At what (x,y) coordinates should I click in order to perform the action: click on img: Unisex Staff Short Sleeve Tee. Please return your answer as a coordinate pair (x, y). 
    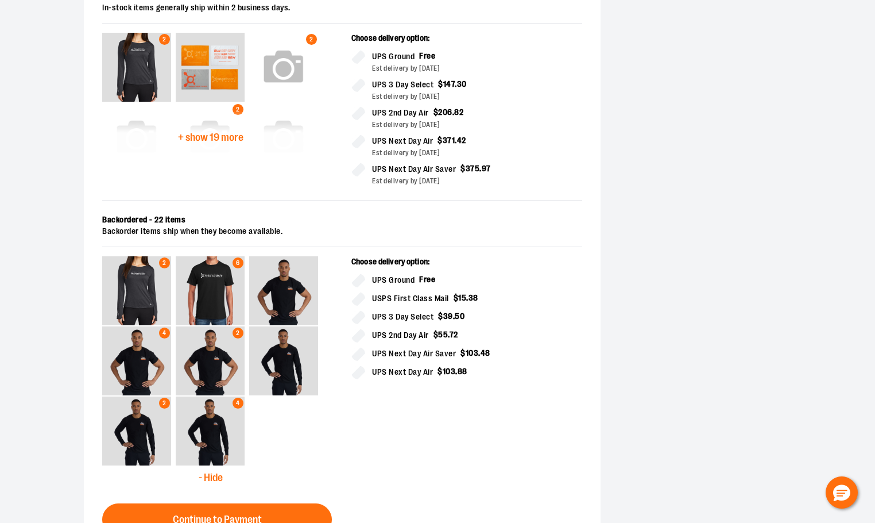
    Looking at the image, I should click on (210, 291).